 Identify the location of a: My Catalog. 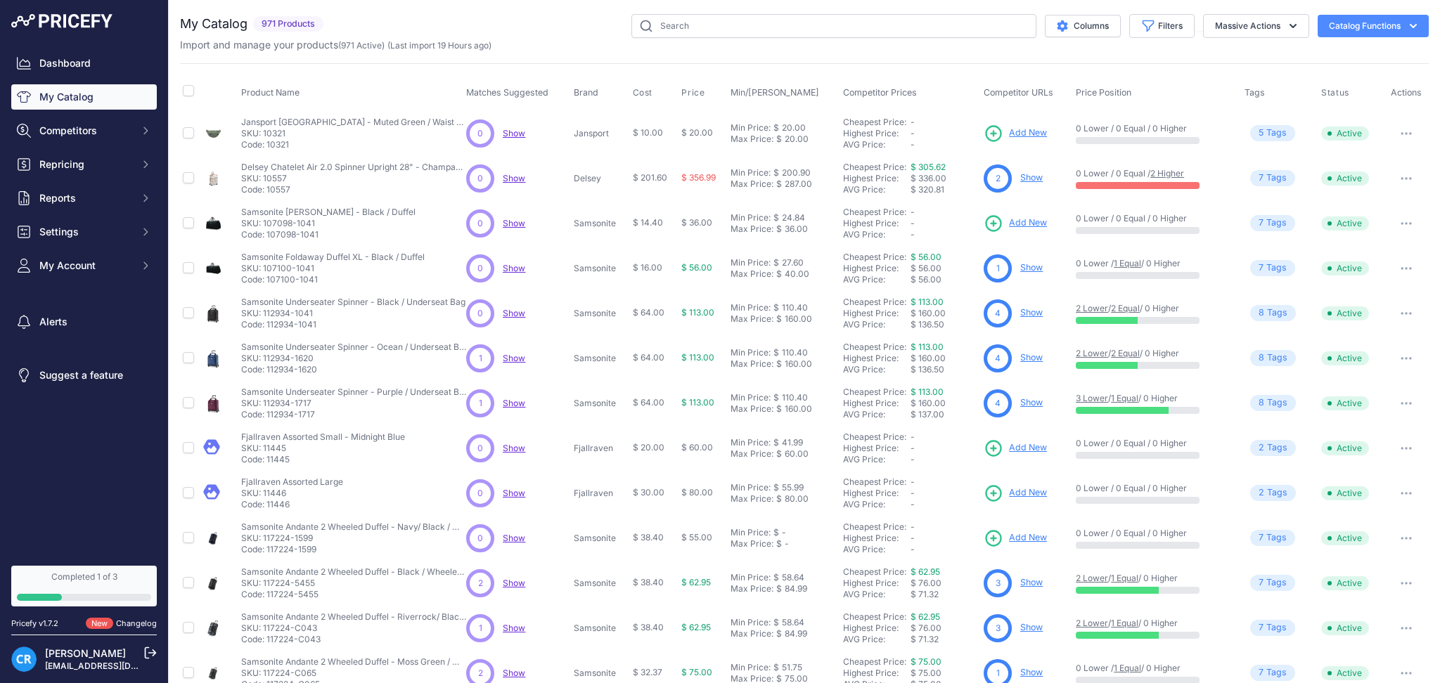
(84, 97).